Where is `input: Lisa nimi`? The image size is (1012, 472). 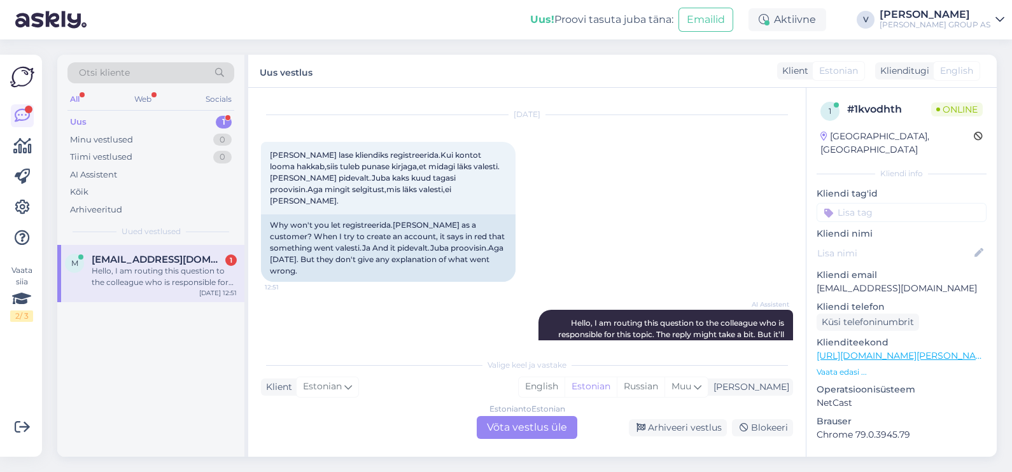
input: Lisa nimi is located at coordinates (894, 253).